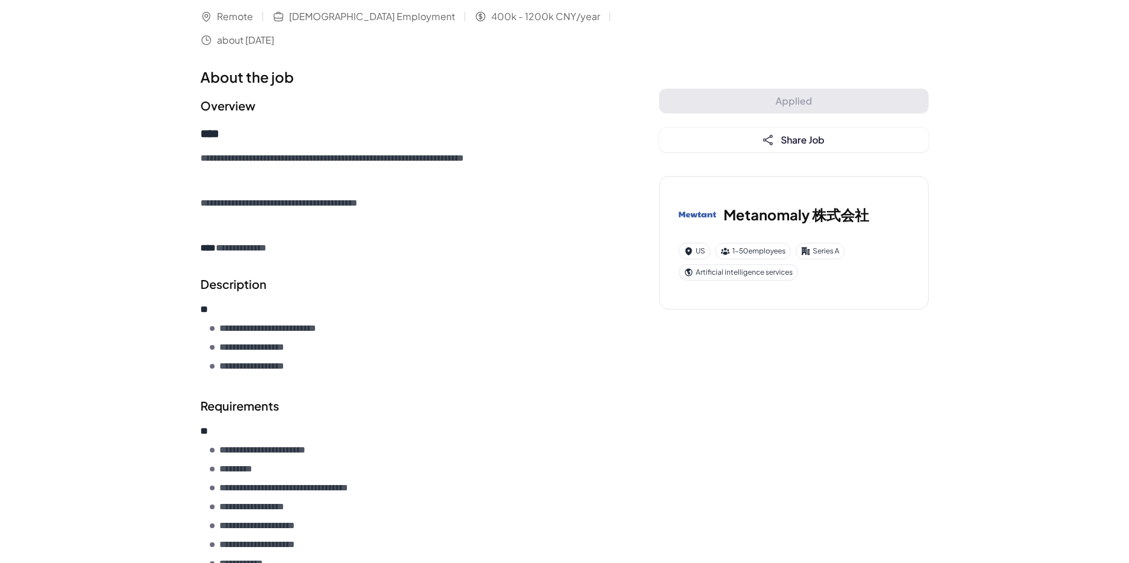 This screenshot has width=1129, height=563. Describe the element at coordinates (820, 251) in the screenshot. I see `div: Series A` at that location.